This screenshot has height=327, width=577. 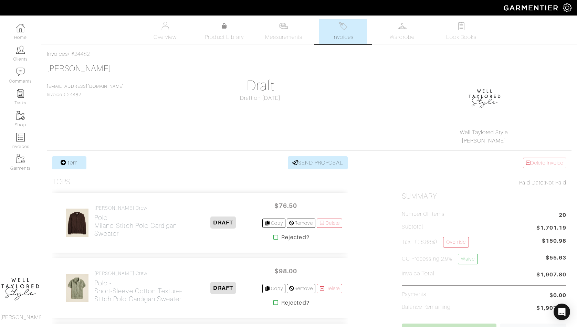 What do you see at coordinates (456, 242) in the screenshot?
I see `a: Override` at bounding box center [456, 242].